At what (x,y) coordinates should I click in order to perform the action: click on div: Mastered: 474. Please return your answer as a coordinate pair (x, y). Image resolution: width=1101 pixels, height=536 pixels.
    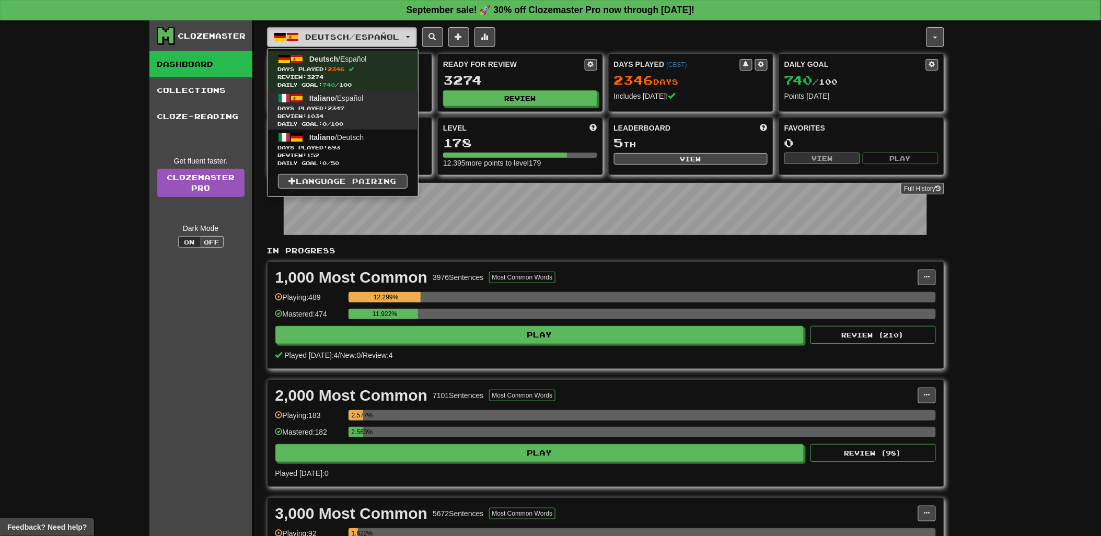
    Looking at the image, I should click on (309, 317).